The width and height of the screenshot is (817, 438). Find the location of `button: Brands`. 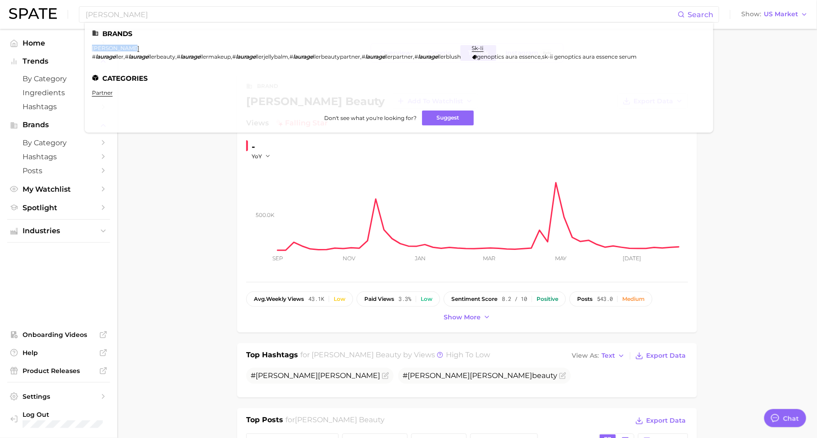

button: Brands is located at coordinates (59, 125).